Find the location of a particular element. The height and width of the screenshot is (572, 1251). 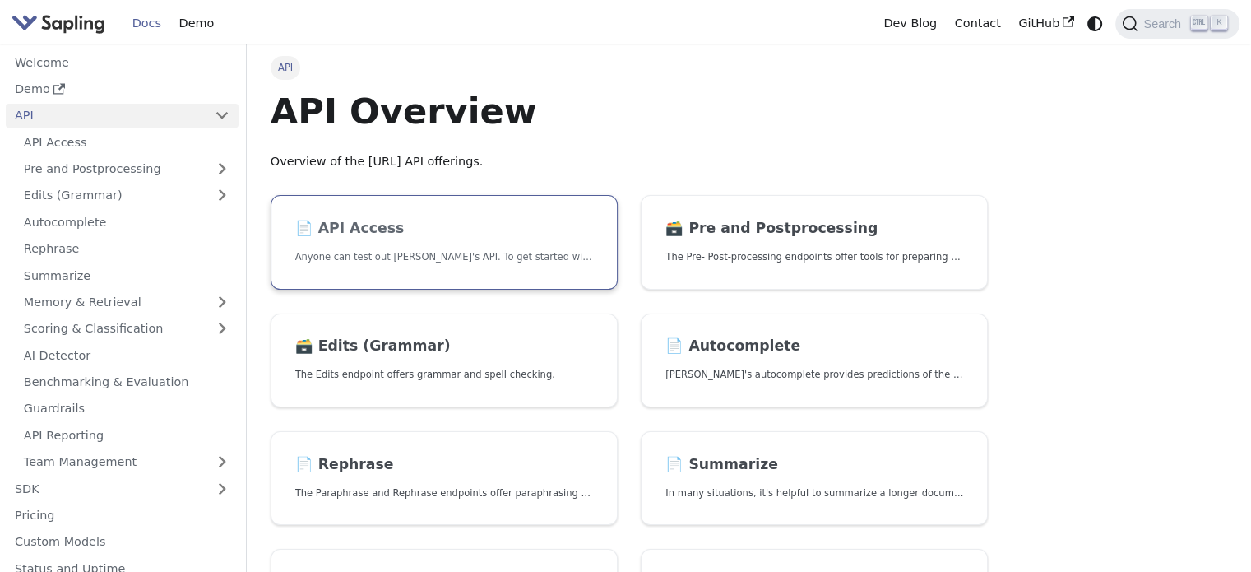

h2: Rephrase is located at coordinates (444, 465).